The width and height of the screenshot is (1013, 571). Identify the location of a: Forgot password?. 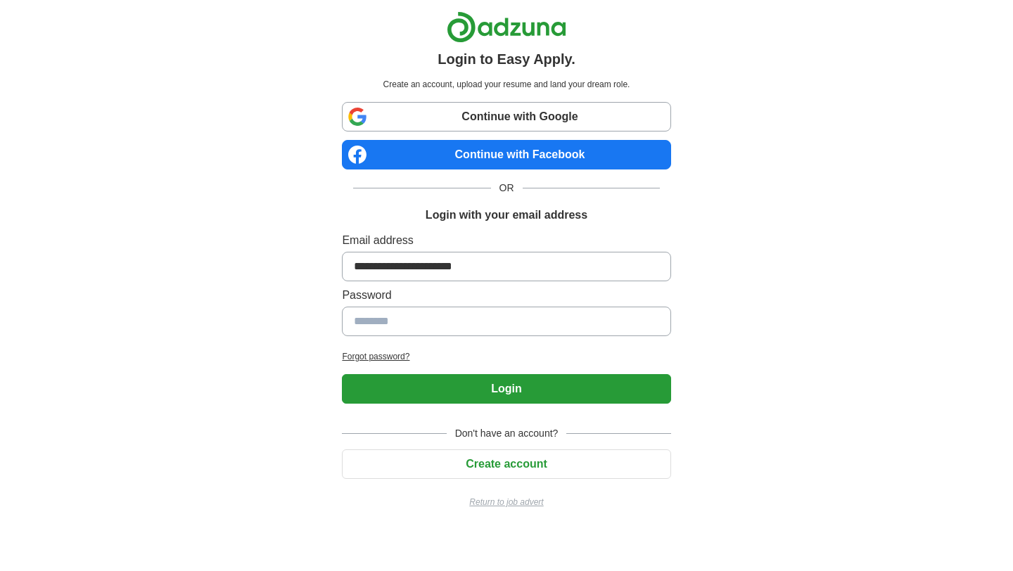
(506, 357).